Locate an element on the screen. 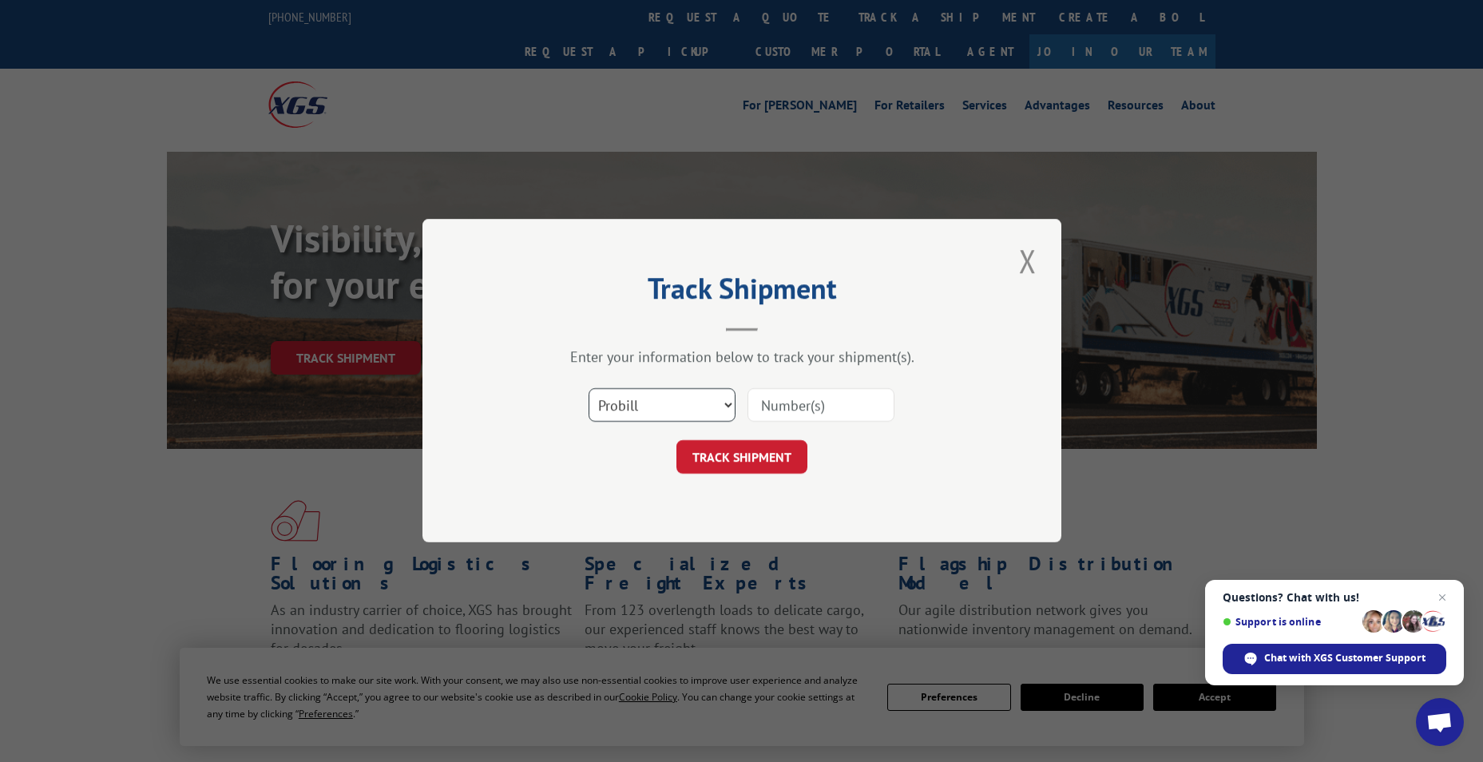  input: Number(s) is located at coordinates (821, 406).